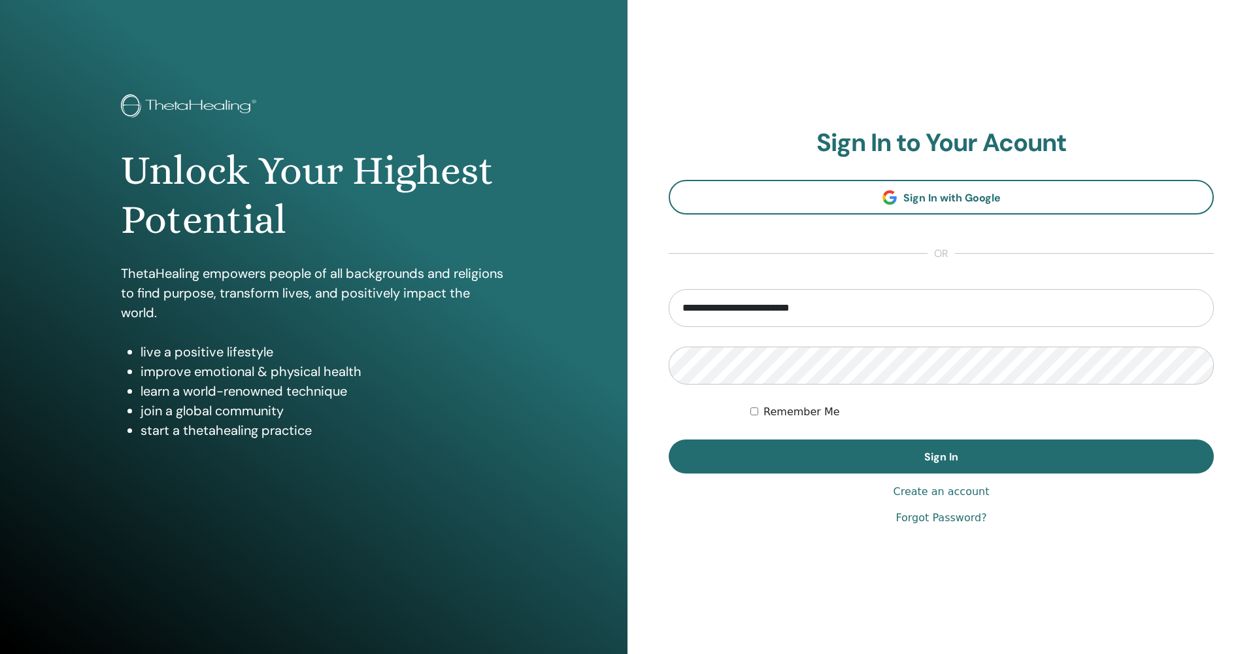 Image resolution: width=1255 pixels, height=654 pixels. What do you see at coordinates (941, 143) in the screenshot?
I see `h2: Sign In to Your Acount` at bounding box center [941, 143].